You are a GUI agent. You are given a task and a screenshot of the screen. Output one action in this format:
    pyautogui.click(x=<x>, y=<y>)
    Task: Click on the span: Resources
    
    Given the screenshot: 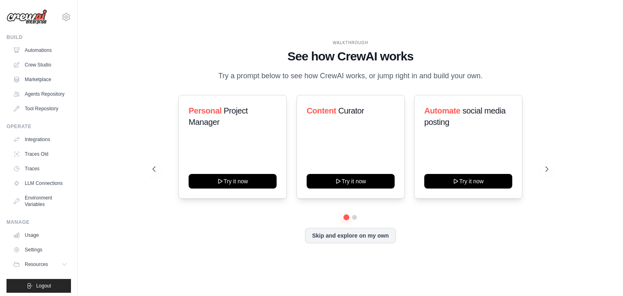 What is the action you would take?
    pyautogui.click(x=36, y=265)
    